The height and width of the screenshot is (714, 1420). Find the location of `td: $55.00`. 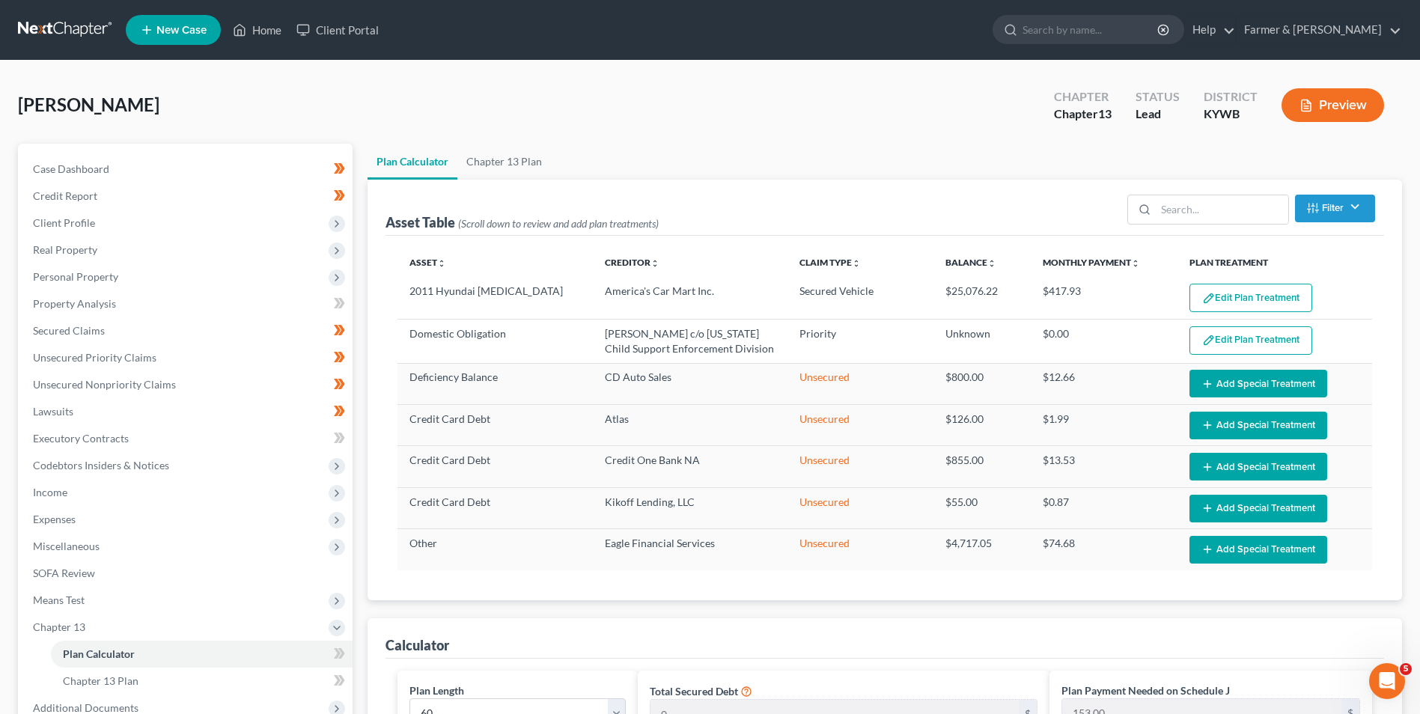

td: $55.00 is located at coordinates (982, 507).